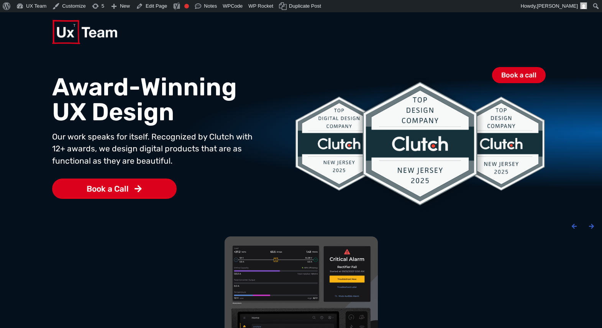 The height and width of the screenshot is (328, 602). Describe the element at coordinates (574, 226) in the screenshot. I see `div: Previous` at that location.